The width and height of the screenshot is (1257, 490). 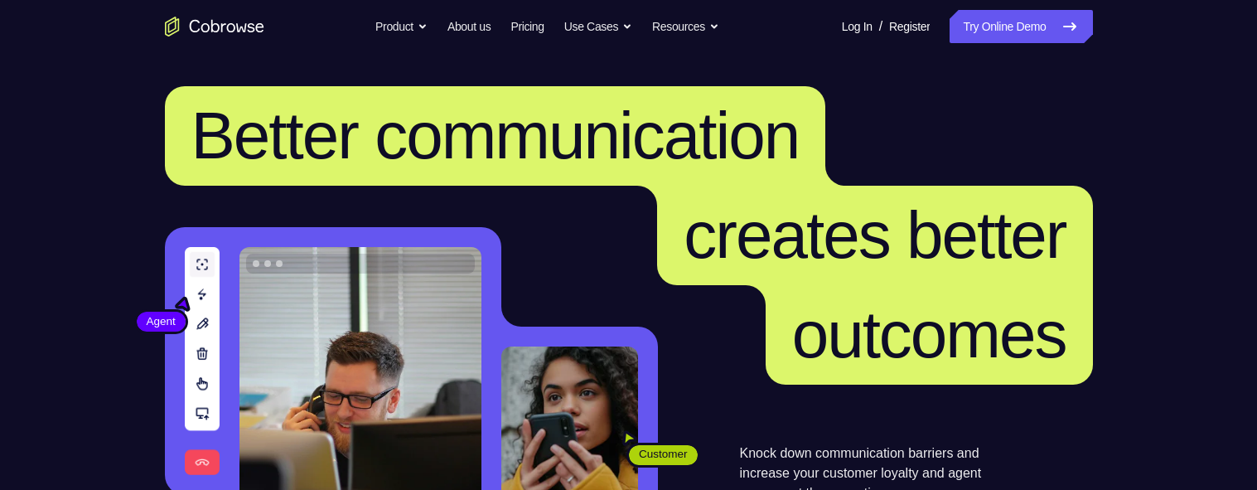 I want to click on a: Go to the home page, so click(x=215, y=27).